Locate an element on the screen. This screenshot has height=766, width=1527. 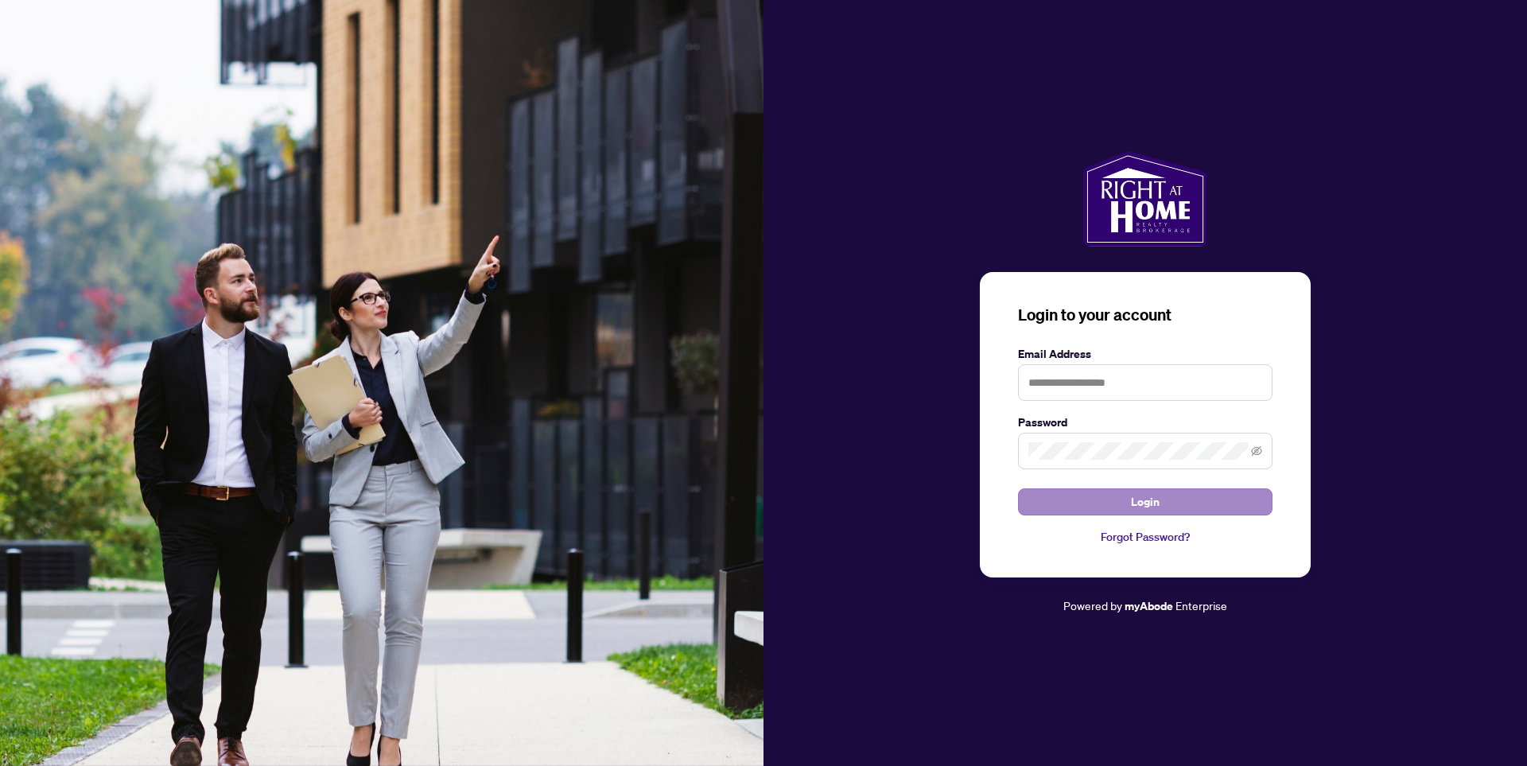
span: eye-invisible is located at coordinates (1257, 451).